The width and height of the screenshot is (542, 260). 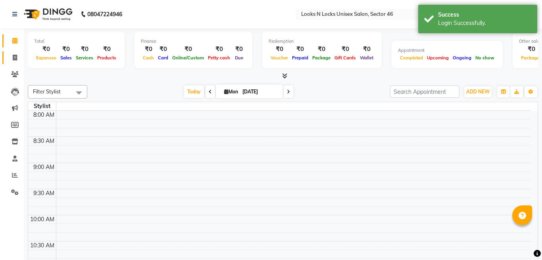 What do you see at coordinates (322, 41) in the screenshot?
I see `div: Redemption` at bounding box center [322, 41].